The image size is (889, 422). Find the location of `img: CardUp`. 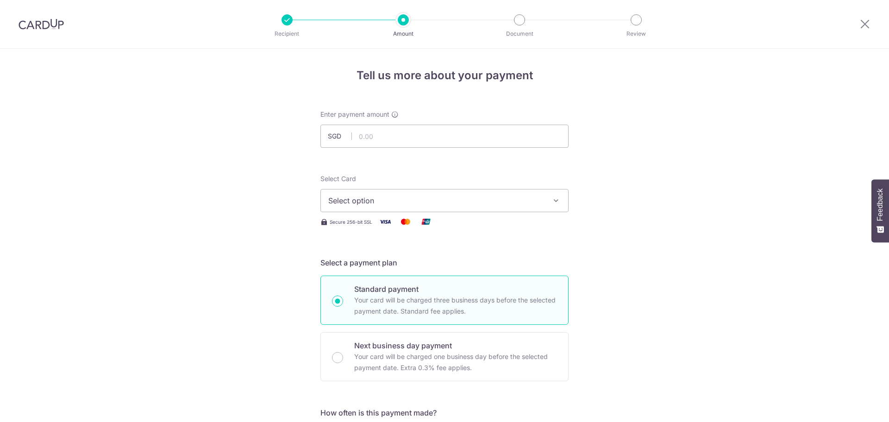

img: CardUp is located at coordinates (41, 24).